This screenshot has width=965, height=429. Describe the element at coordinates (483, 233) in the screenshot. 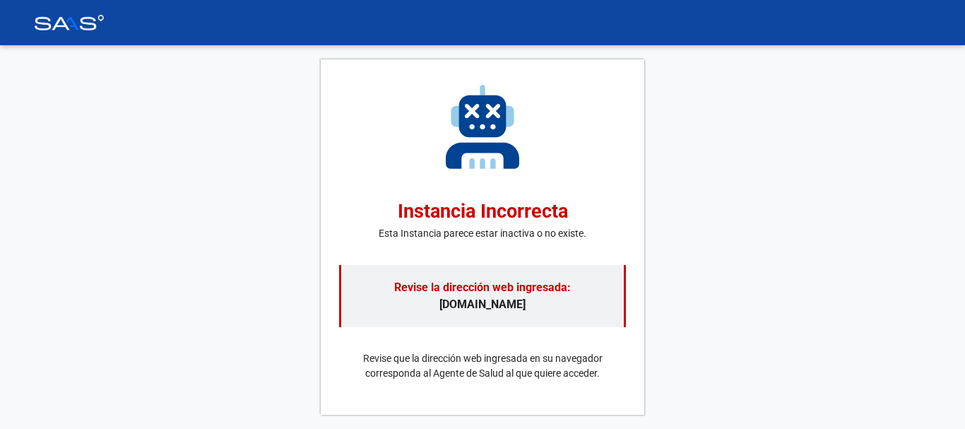

I see `p: Esta Instancia parece estar inactiva o no existe.` at that location.